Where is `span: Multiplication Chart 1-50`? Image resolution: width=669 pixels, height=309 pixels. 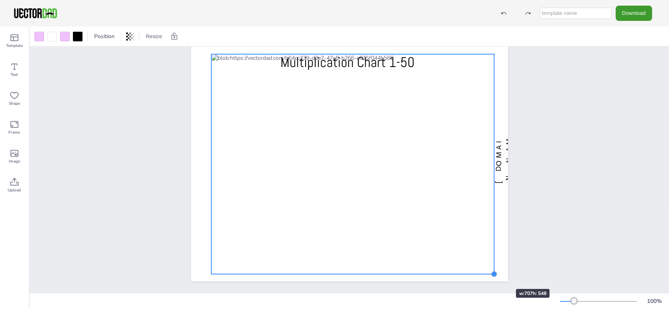
span: Multiplication Chart 1-50 is located at coordinates (348, 62).